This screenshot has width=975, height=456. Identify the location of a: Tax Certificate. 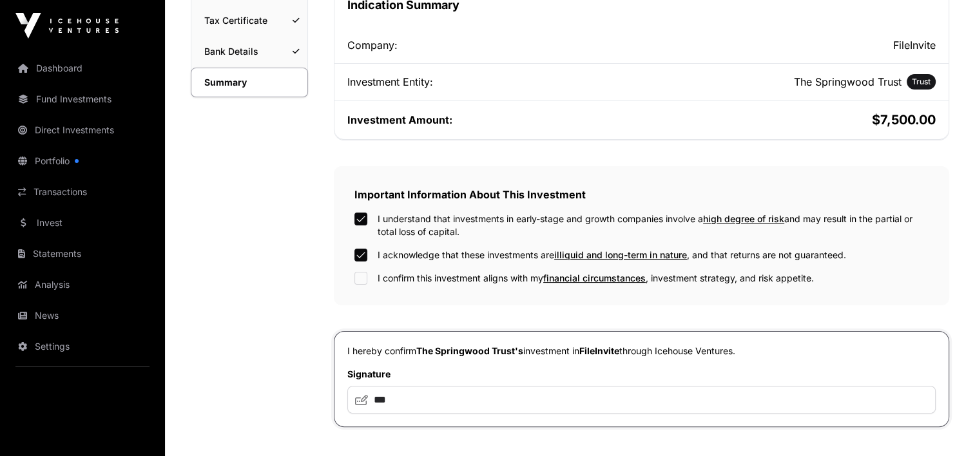
(249, 21).